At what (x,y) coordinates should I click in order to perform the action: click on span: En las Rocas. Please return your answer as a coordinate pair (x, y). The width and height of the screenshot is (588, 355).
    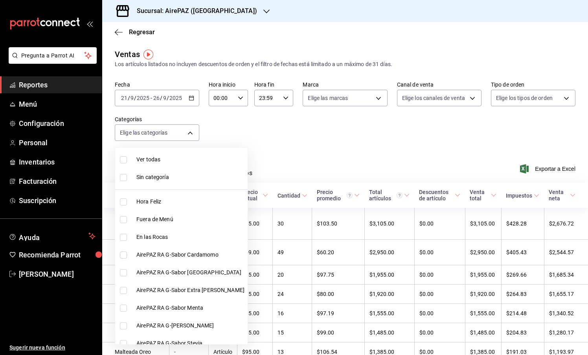
    Looking at the image, I should click on (190, 237).